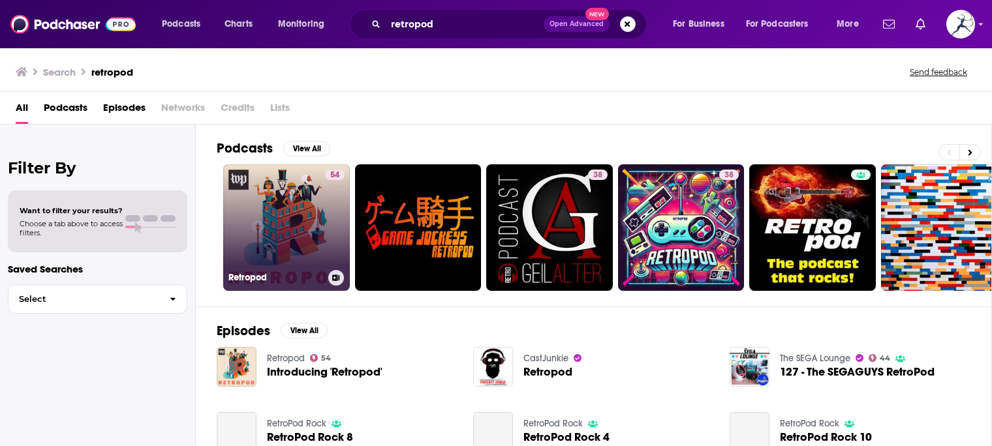  I want to click on span: Choose a tab above to access filters., so click(71, 228).